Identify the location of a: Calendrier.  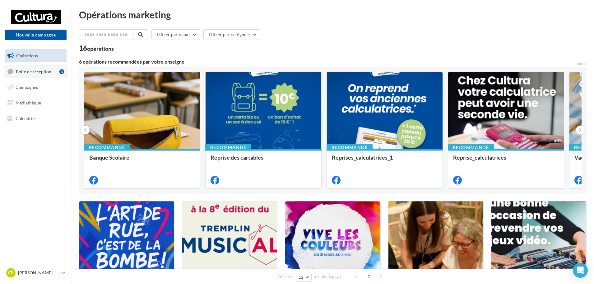
(36, 118).